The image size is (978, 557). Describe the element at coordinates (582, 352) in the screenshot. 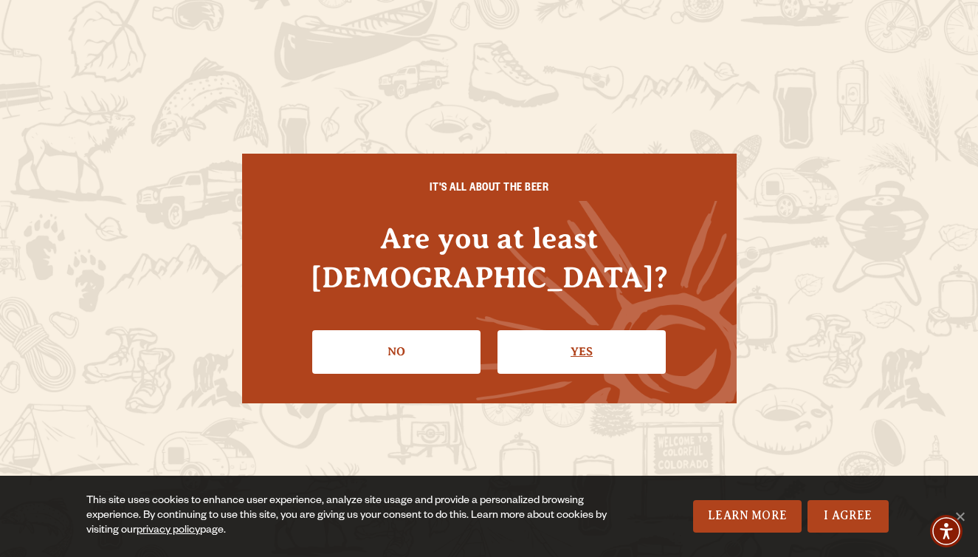

I see `a: Confirm I'm 21 or older` at that location.